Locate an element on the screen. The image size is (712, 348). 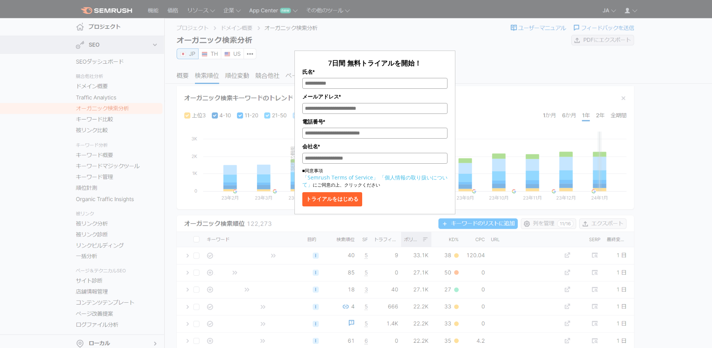
label: メールアドレス* is located at coordinates (375, 97).